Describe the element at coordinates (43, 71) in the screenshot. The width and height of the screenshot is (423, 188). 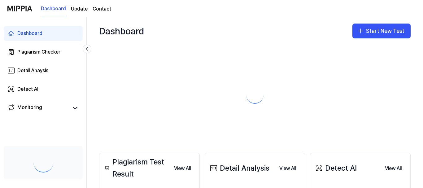
I see `a: Detail Anaysis` at that location.